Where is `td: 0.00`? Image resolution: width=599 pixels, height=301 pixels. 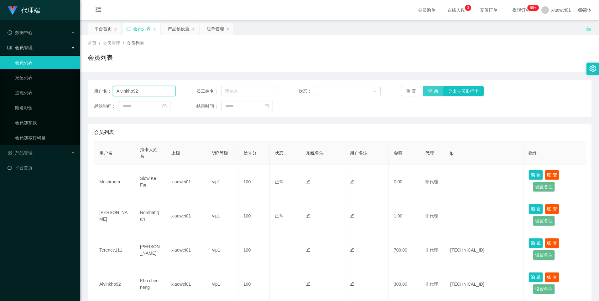 td: 0.00 is located at coordinates (404, 182).